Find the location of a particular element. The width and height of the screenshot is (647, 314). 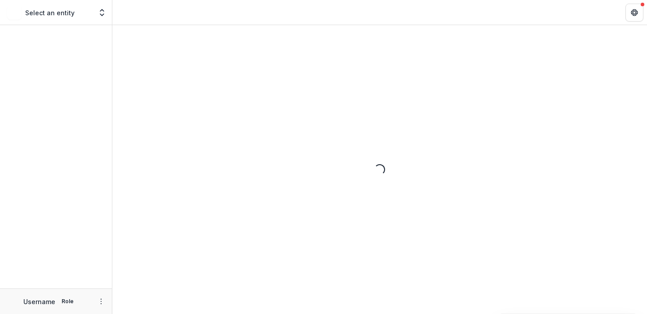

button: Get Help is located at coordinates (634, 13).